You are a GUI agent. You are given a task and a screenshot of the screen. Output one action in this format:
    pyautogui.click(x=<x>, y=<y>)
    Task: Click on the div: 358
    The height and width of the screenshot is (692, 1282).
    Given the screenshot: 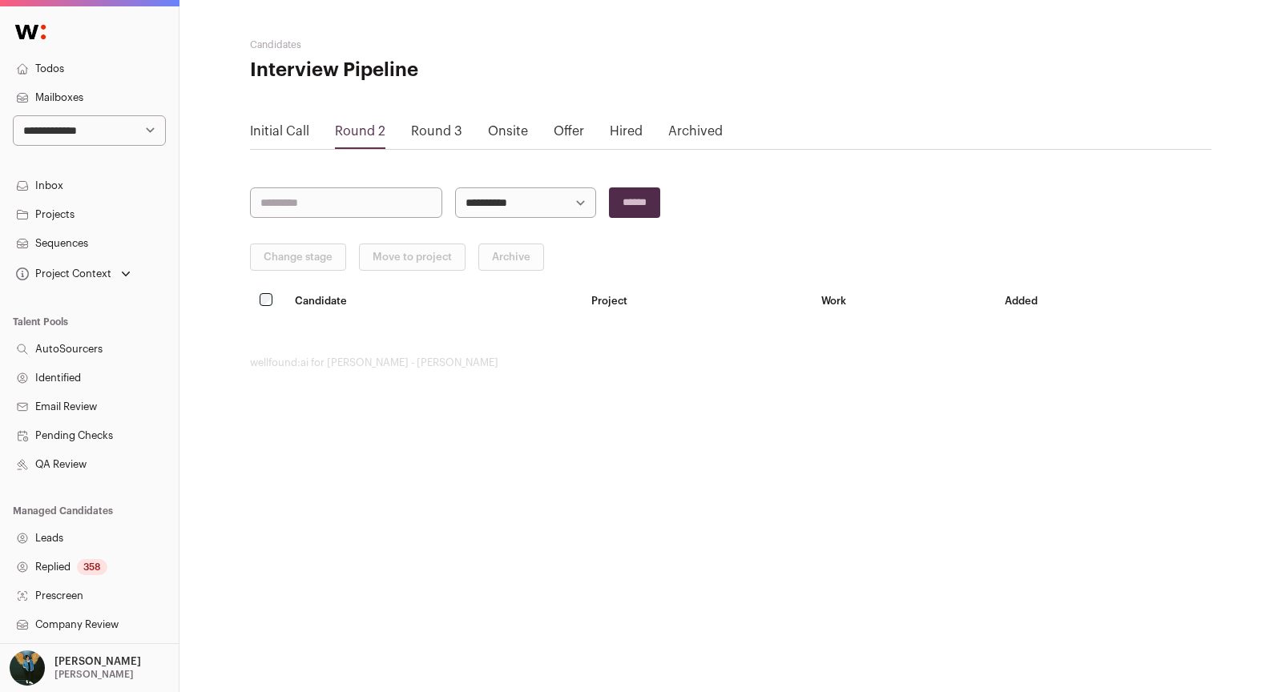 What is the action you would take?
    pyautogui.click(x=92, y=567)
    